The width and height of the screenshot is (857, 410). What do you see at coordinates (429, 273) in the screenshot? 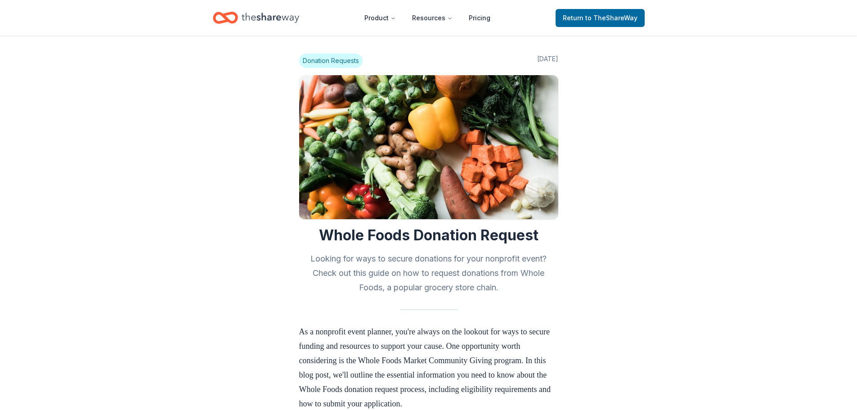
I see `h2: Looking for ways to secure donations for your nonprofit event? Check out this guide on how to req...` at bounding box center [429, 273].